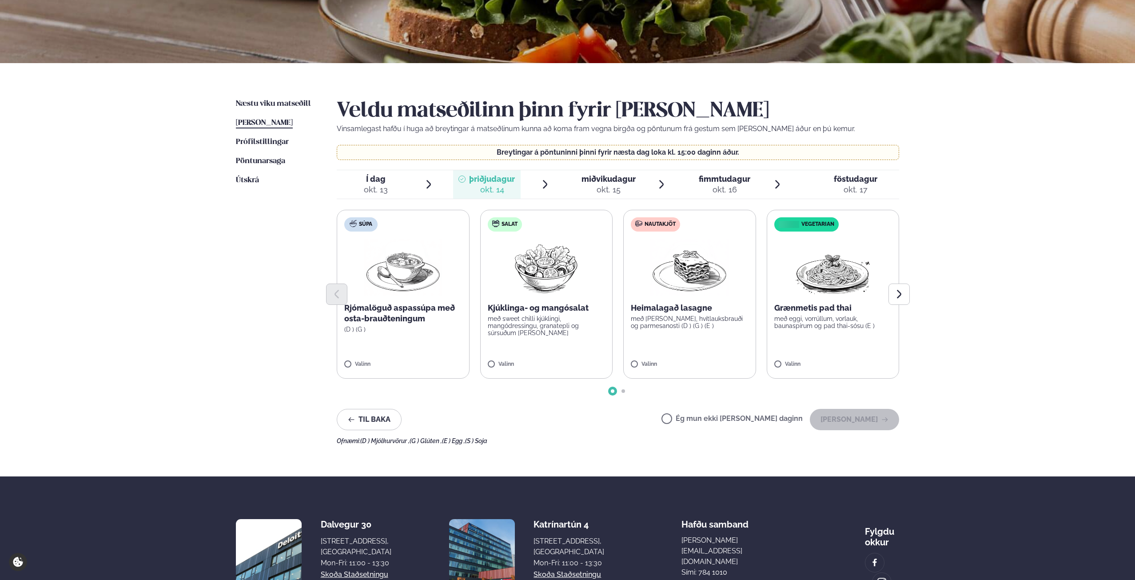  What do you see at coordinates (356, 524) in the screenshot?
I see `div: Dalvegur 30` at bounding box center [356, 524].